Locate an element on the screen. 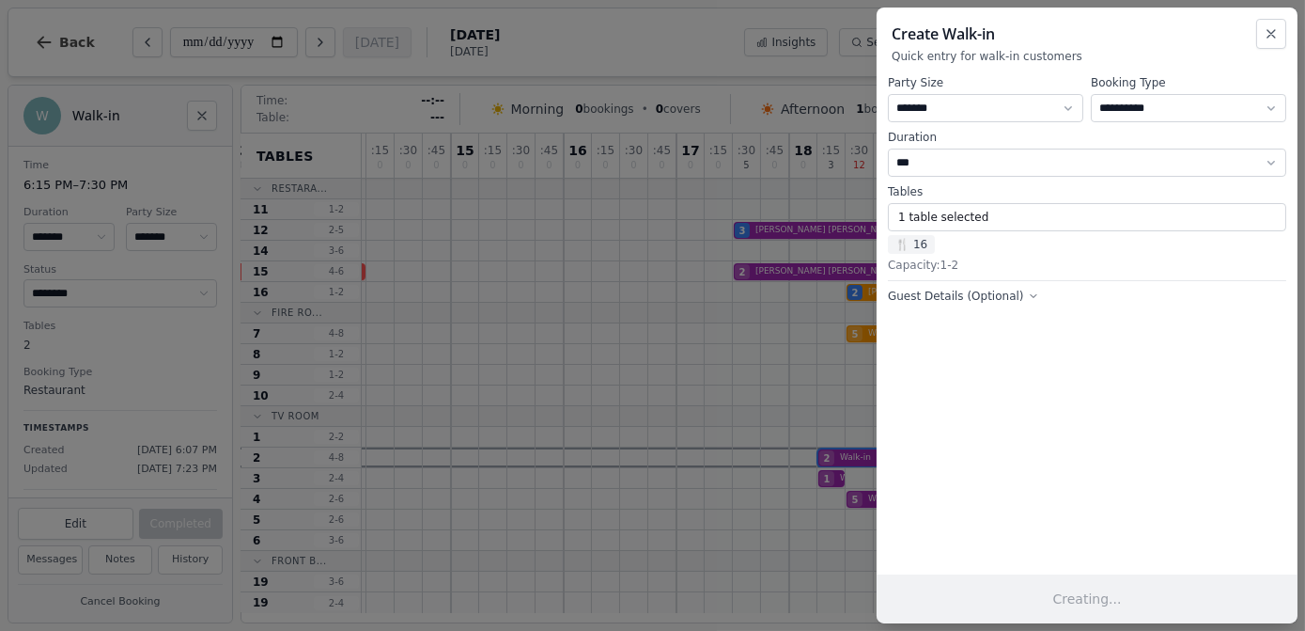  button: Creating... is located at coordinates (1087, 599).